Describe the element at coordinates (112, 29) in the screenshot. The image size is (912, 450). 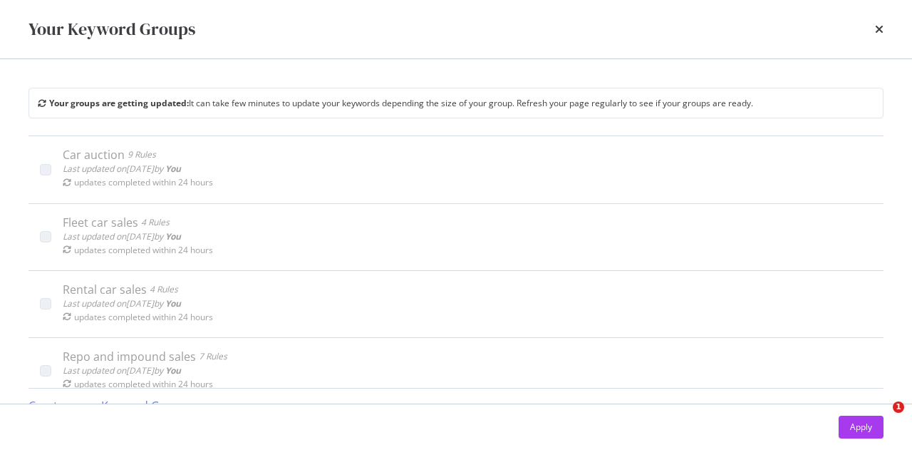
I see `div: Your Keyword Groups` at that location.